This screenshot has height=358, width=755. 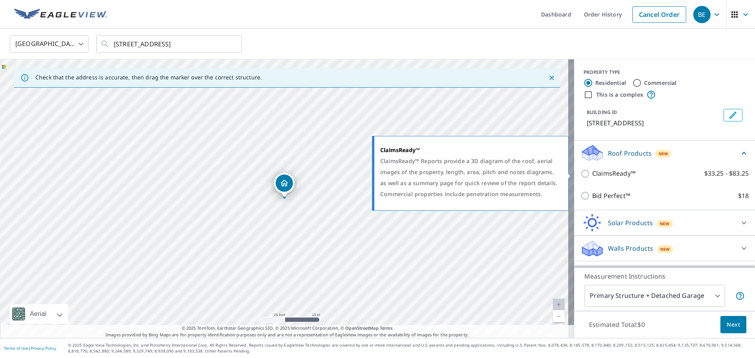 I want to click on a: OpenStreetMap, so click(x=362, y=328).